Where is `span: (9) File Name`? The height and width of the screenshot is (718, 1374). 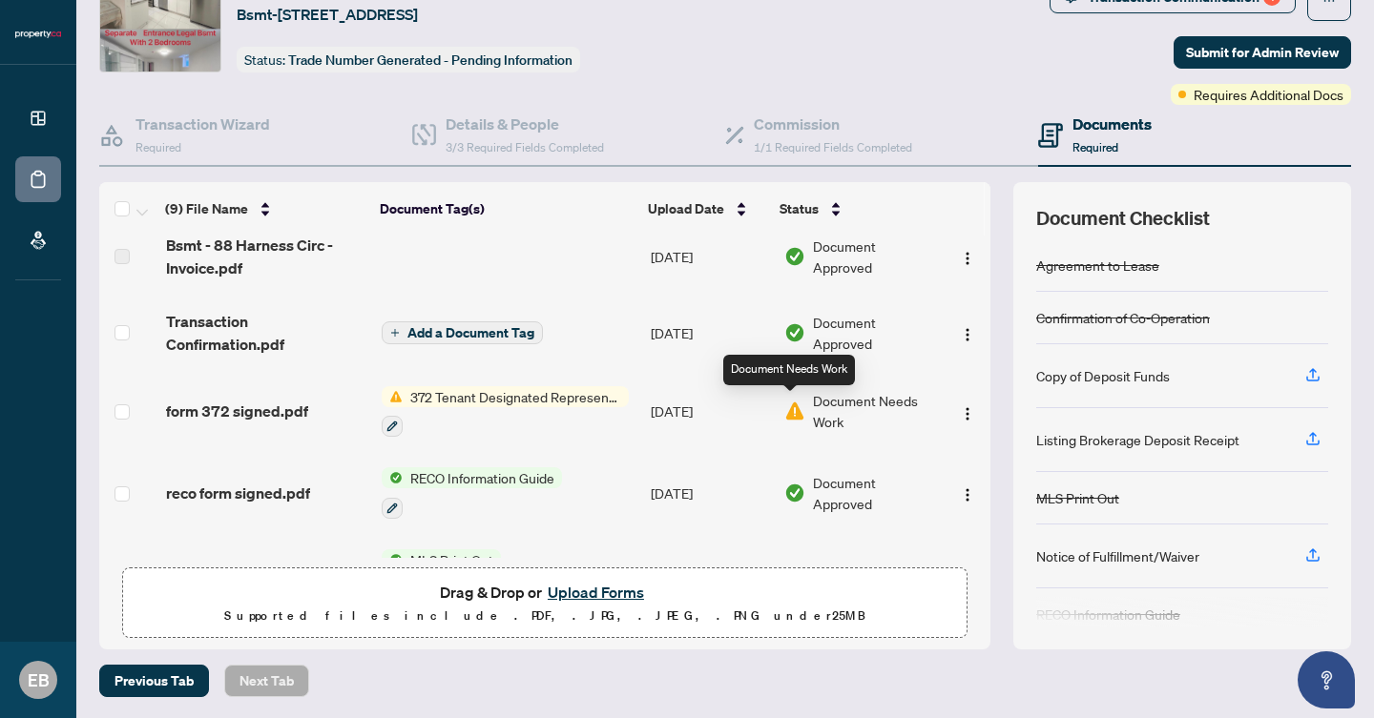 span: (9) File Name is located at coordinates (206, 209).